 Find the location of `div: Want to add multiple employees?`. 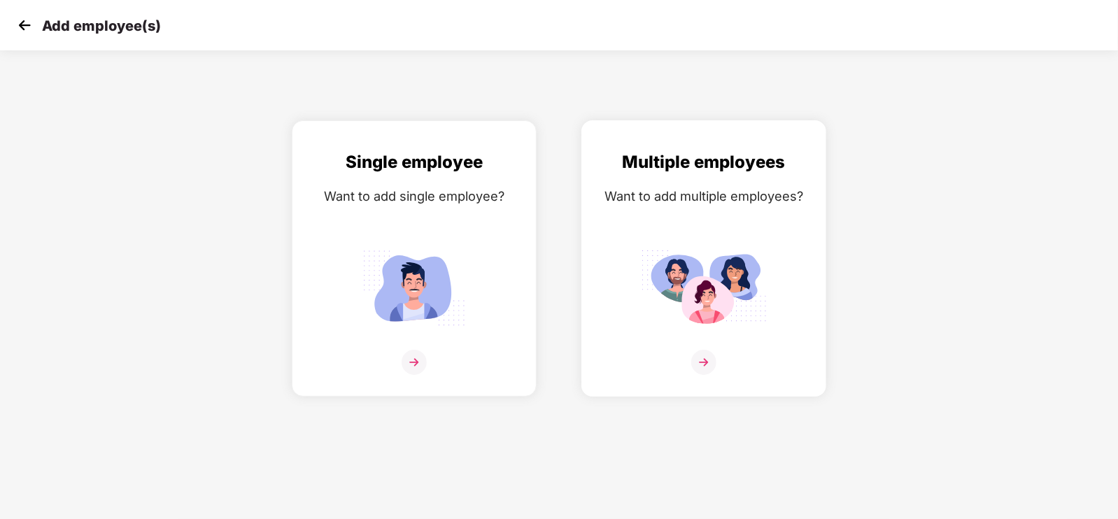

div: Want to add multiple employees? is located at coordinates (704, 196).